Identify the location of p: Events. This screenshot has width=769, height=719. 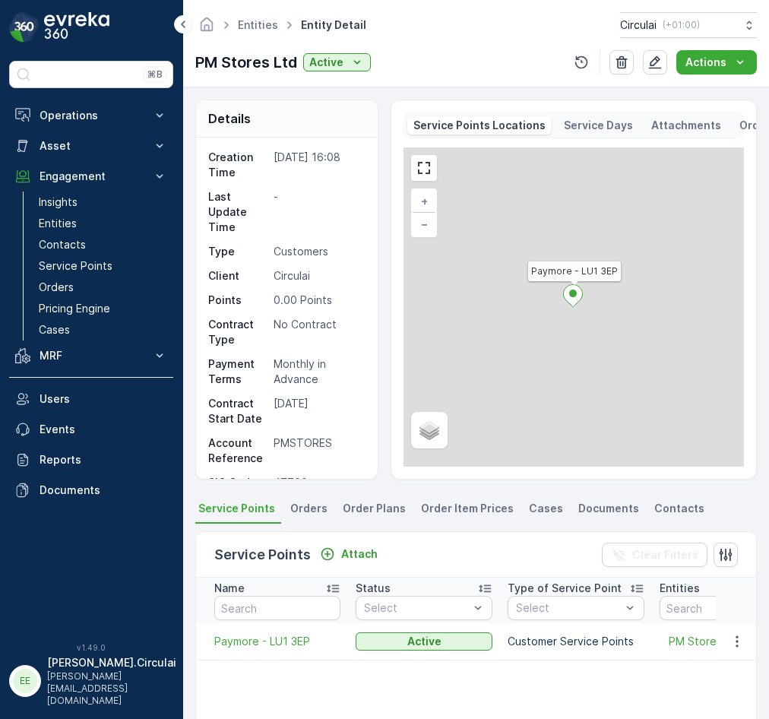
(103, 429).